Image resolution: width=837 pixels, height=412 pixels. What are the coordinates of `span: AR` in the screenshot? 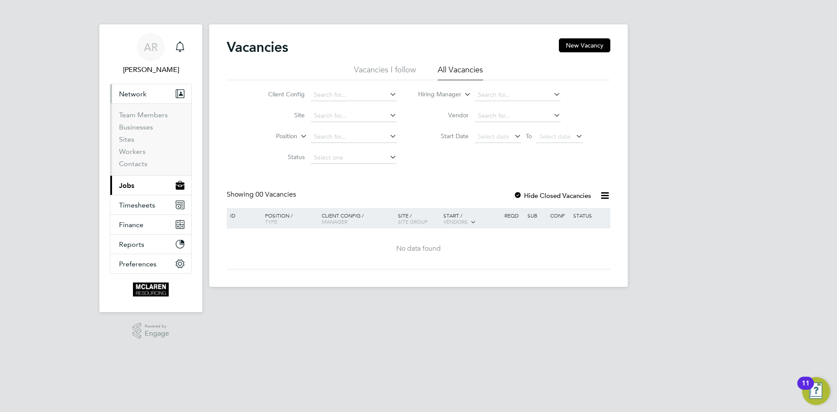 It's located at (151, 47).